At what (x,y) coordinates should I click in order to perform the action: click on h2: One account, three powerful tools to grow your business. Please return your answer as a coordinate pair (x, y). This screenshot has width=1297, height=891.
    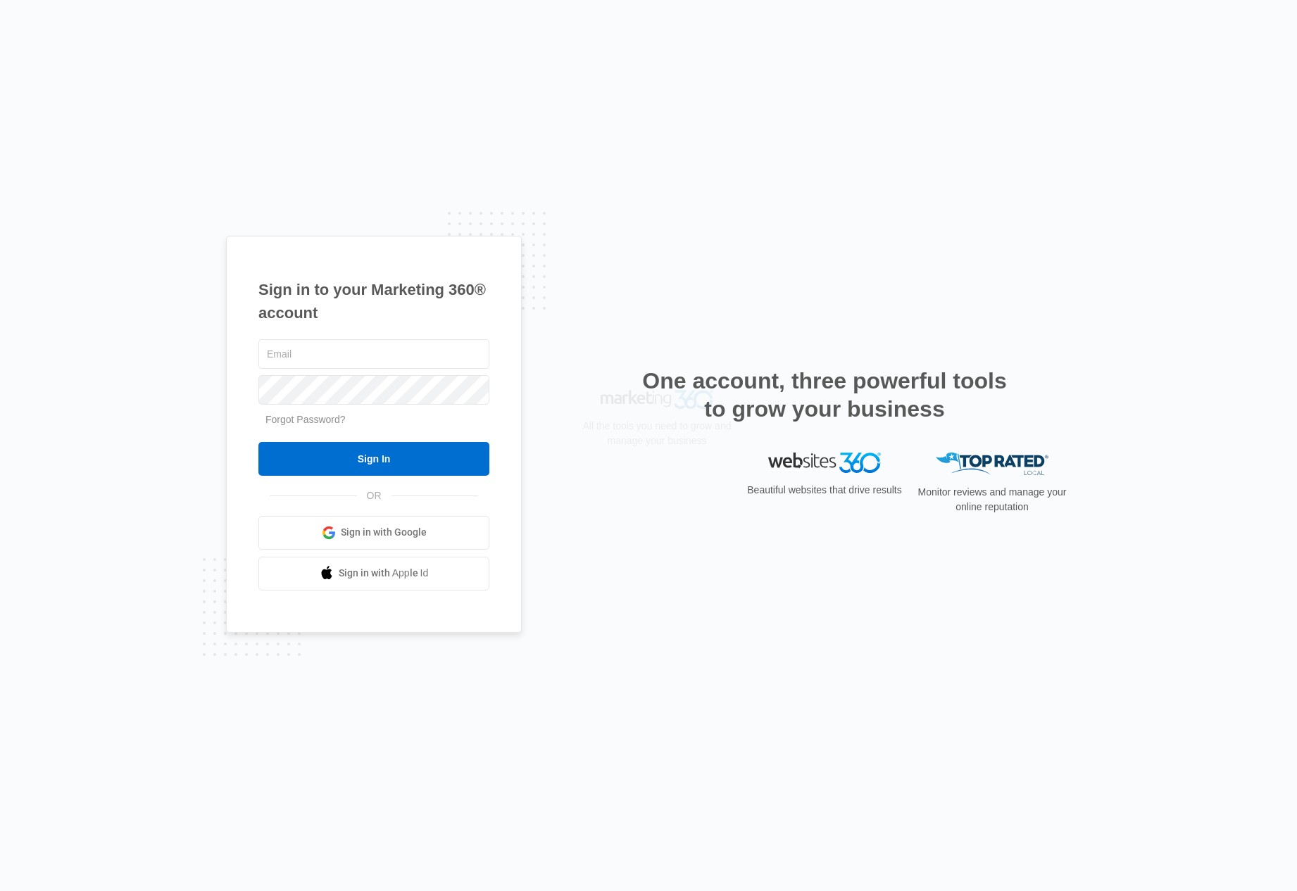
    Looking at the image, I should click on (824, 395).